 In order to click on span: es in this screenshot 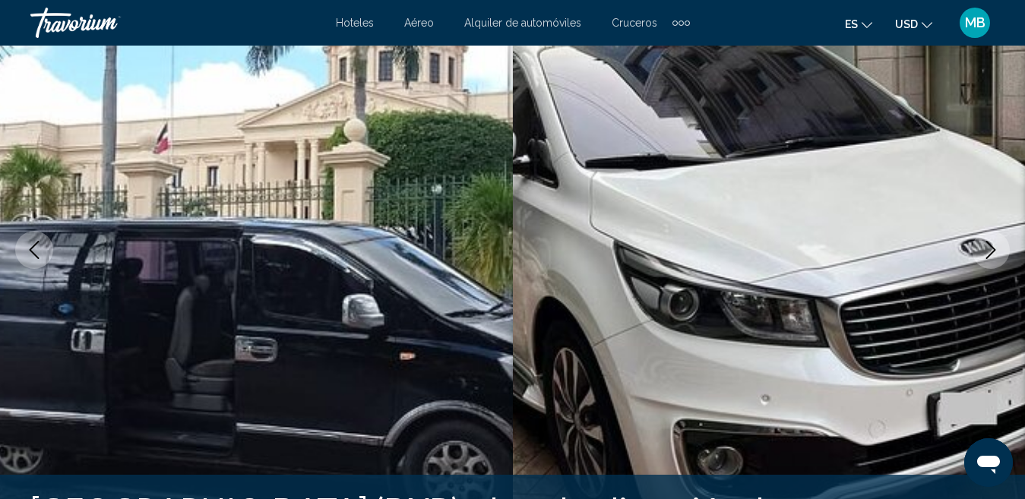, I will do `click(851, 24)`.